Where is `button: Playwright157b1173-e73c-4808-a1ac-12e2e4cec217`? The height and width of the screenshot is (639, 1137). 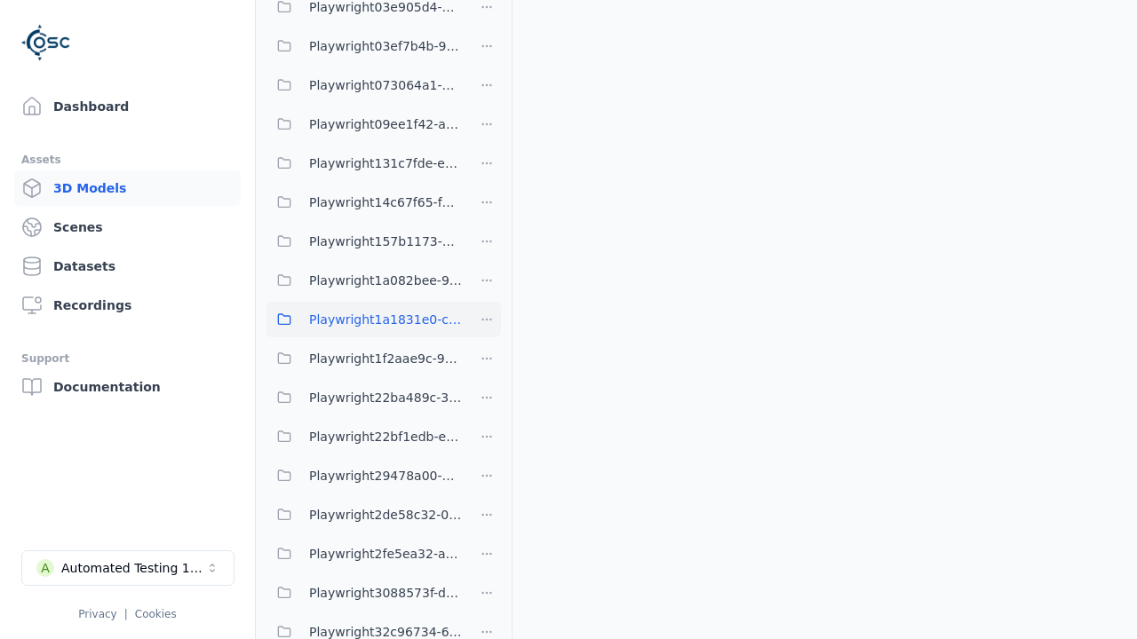 button: Playwright157b1173-e73c-4808-a1ac-12e2e4cec217 is located at coordinates (364, 242).